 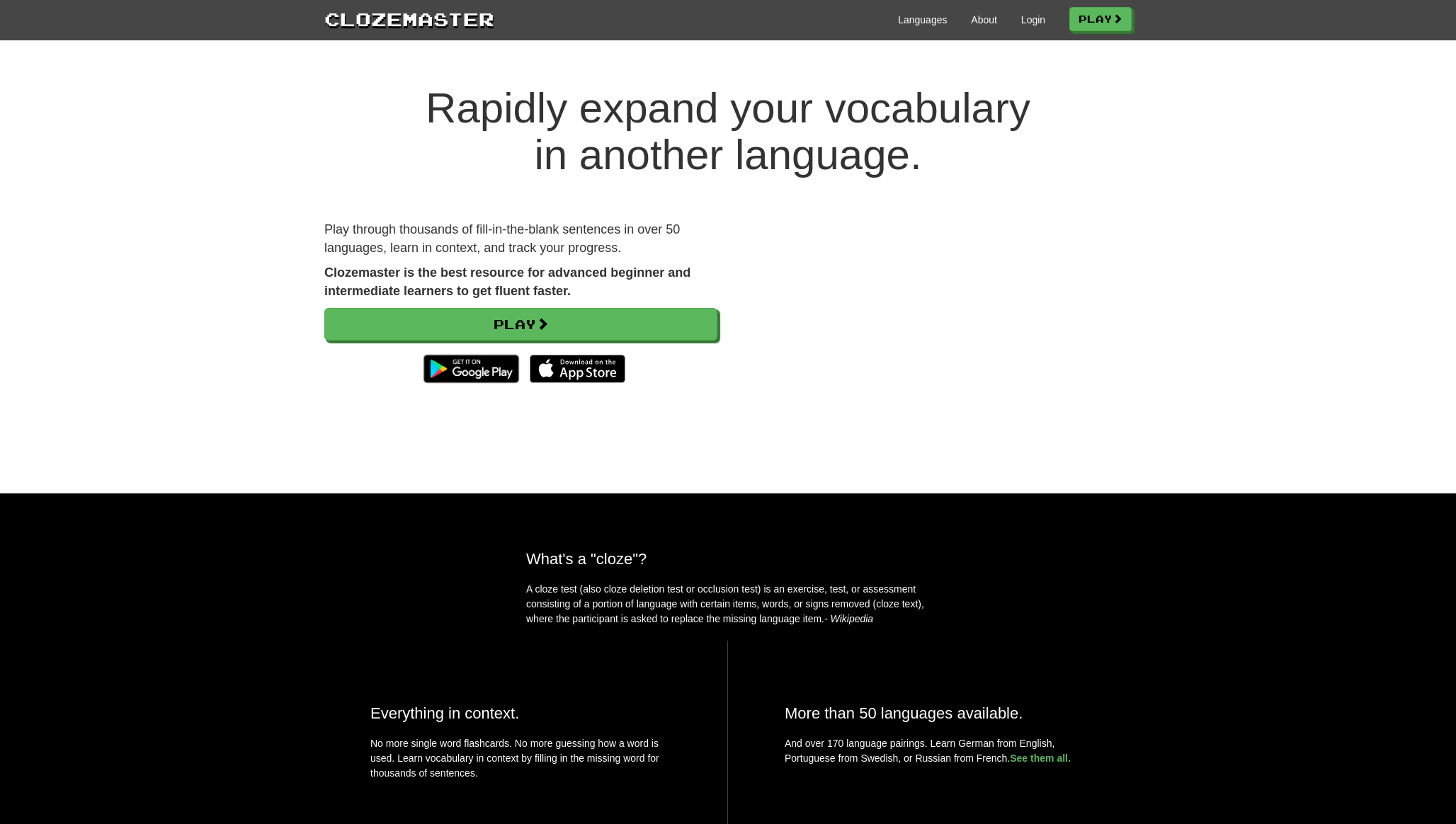 What do you see at coordinates (922, 20) in the screenshot?
I see `a: Languages` at bounding box center [922, 20].